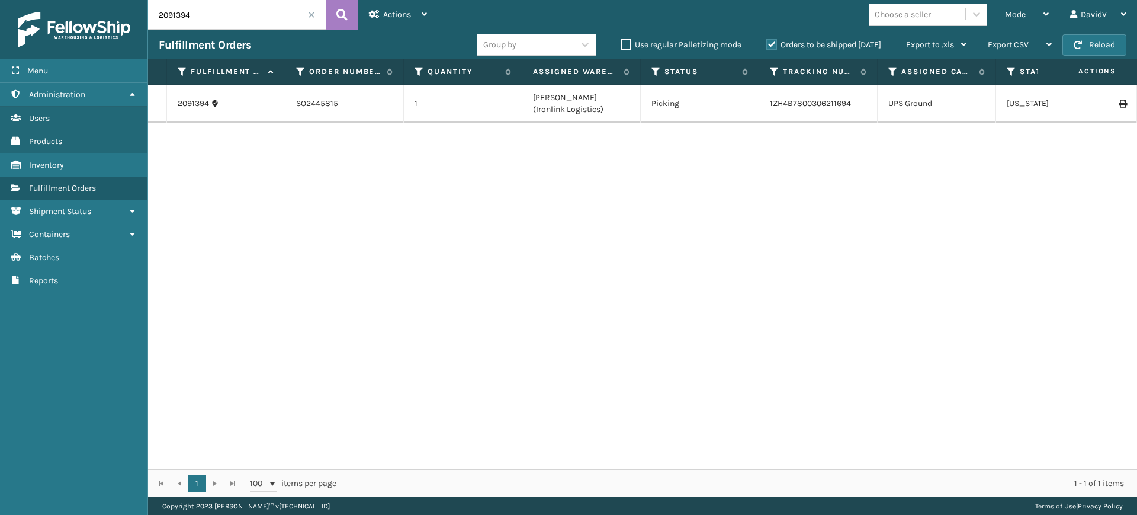 This screenshot has height=515, width=1137. What do you see at coordinates (700, 72) in the screenshot?
I see `label: Status` at bounding box center [700, 72].